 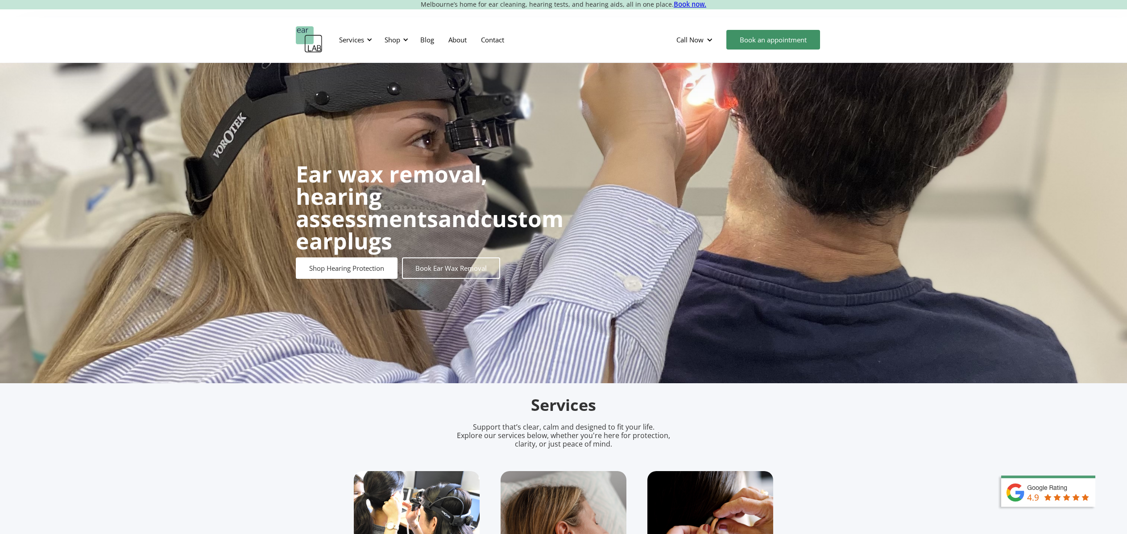 What do you see at coordinates (391, 196) in the screenshot?
I see `strong: Ear wax removal, hearing assessments` at bounding box center [391, 196].